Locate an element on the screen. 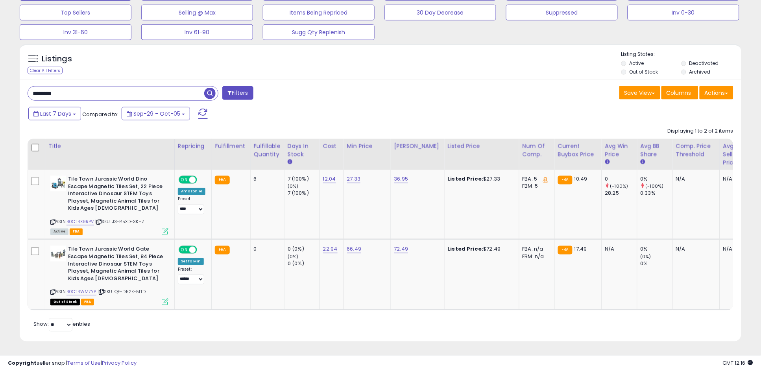 The height and width of the screenshot is (371, 761). div: FBA: n/a is located at coordinates (535, 249).